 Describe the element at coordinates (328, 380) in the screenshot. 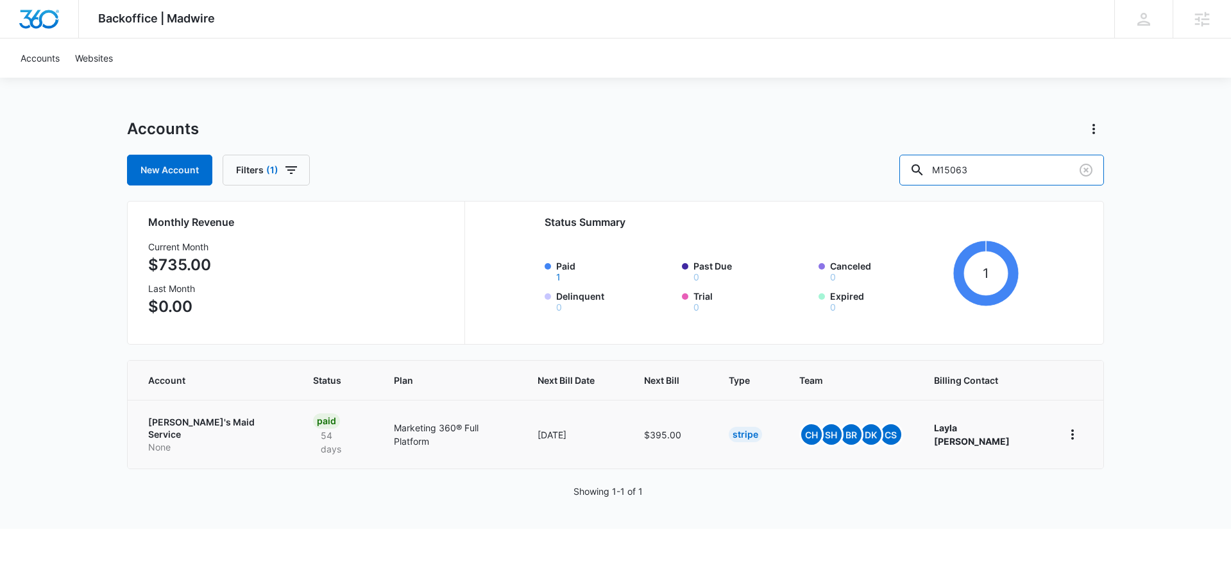

I see `span: Status` at that location.